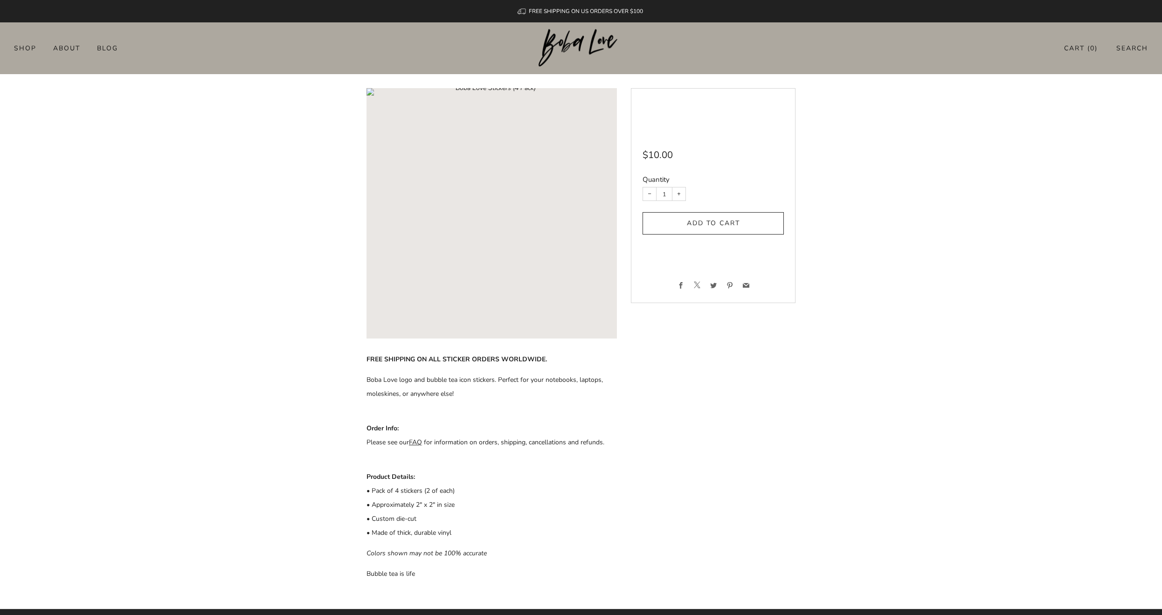  I want to click on strong: Product Details:, so click(391, 477).